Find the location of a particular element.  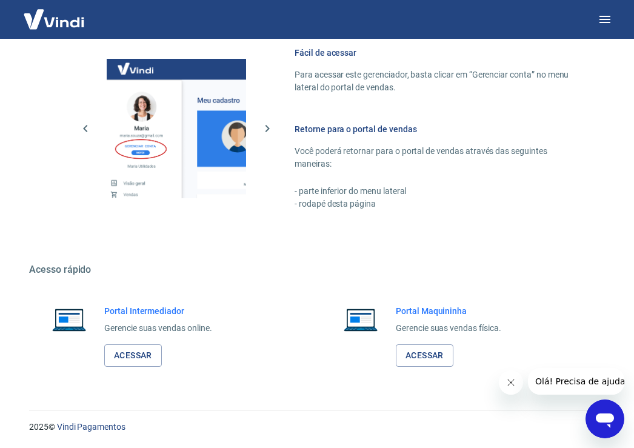

h6: Portal Intermediador is located at coordinates (158, 311).